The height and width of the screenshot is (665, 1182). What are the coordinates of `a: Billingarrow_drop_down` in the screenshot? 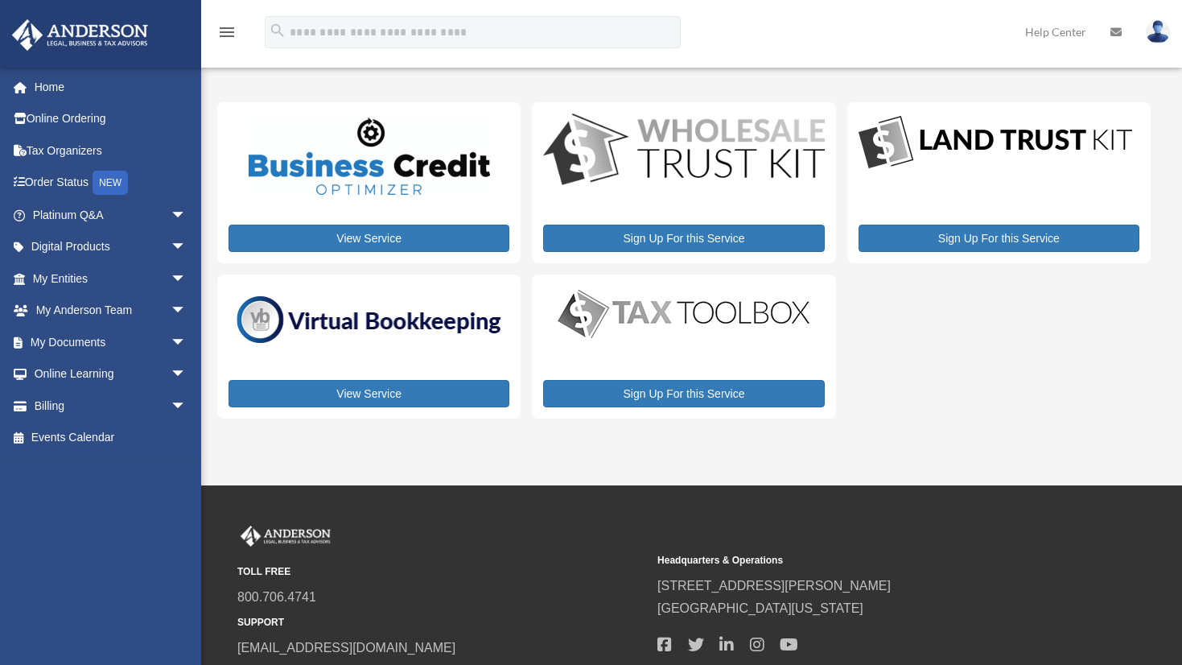 It's located at (111, 406).